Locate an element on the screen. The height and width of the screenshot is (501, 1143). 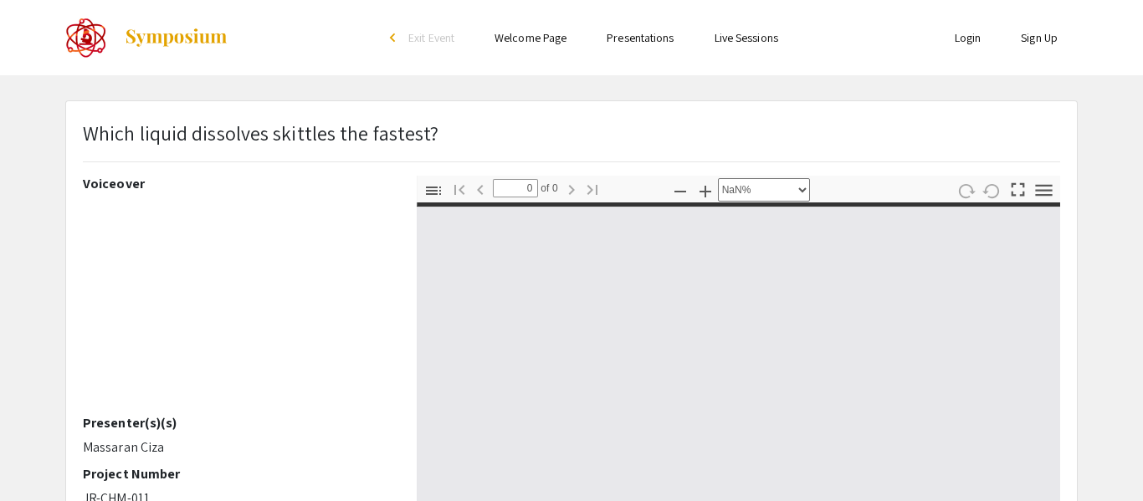
a: The 2022 CoorsTek Denver Metro Regional Science and Engineering Fair is located at coordinates (146, 38).